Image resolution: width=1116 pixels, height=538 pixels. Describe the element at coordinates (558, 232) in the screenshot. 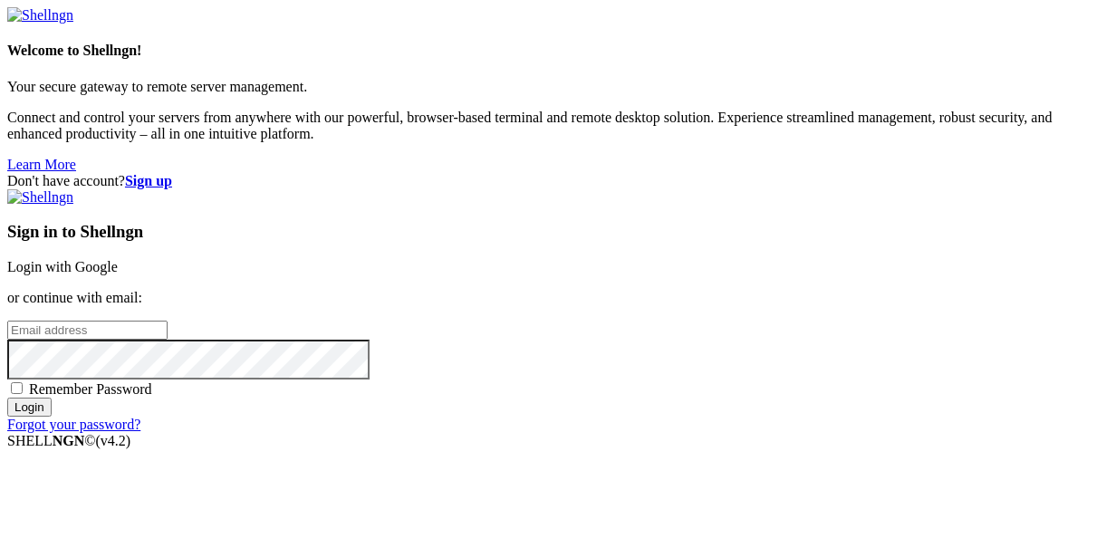

I see `h3: Sign in to Shellngn` at that location.